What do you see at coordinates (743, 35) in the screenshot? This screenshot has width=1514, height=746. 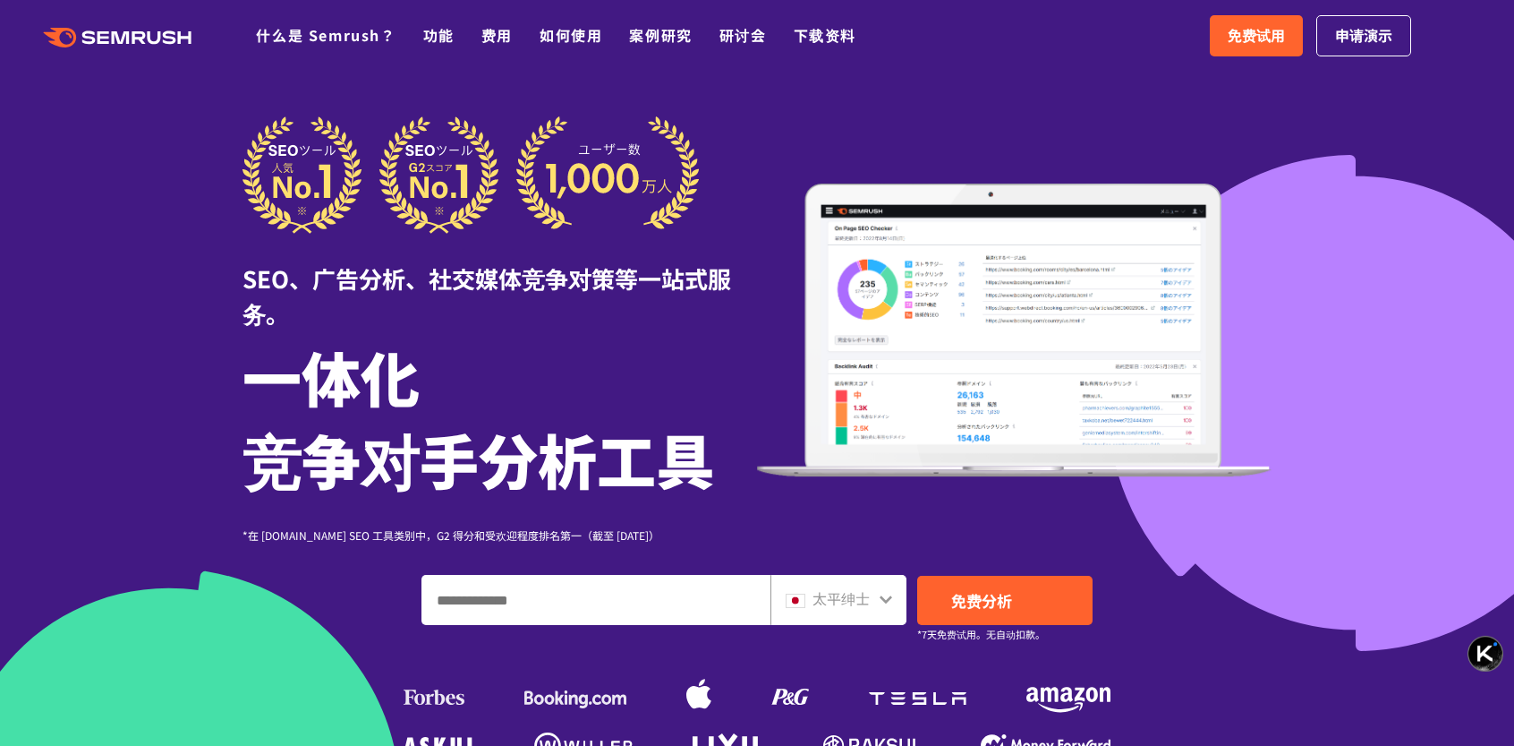 I see `font: 研讨会` at bounding box center [743, 35].